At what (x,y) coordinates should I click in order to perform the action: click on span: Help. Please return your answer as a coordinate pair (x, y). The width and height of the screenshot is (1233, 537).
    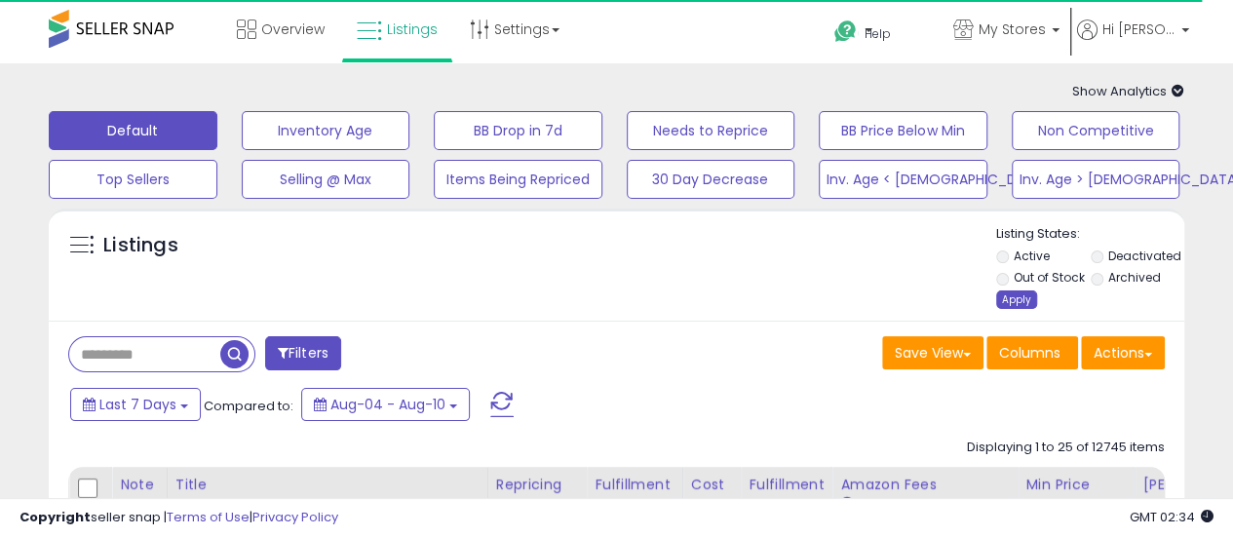
    Looking at the image, I should click on (877, 33).